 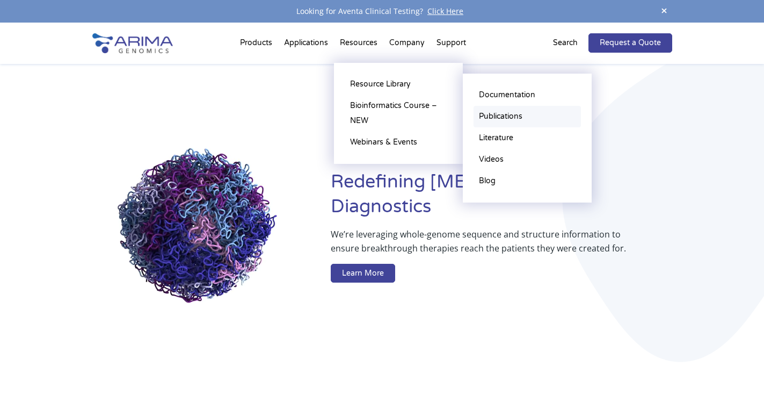 I want to click on p: We’re leveraging whole-genome sequence and structure information to ensure breakthrough therapies..., so click(x=479, y=245).